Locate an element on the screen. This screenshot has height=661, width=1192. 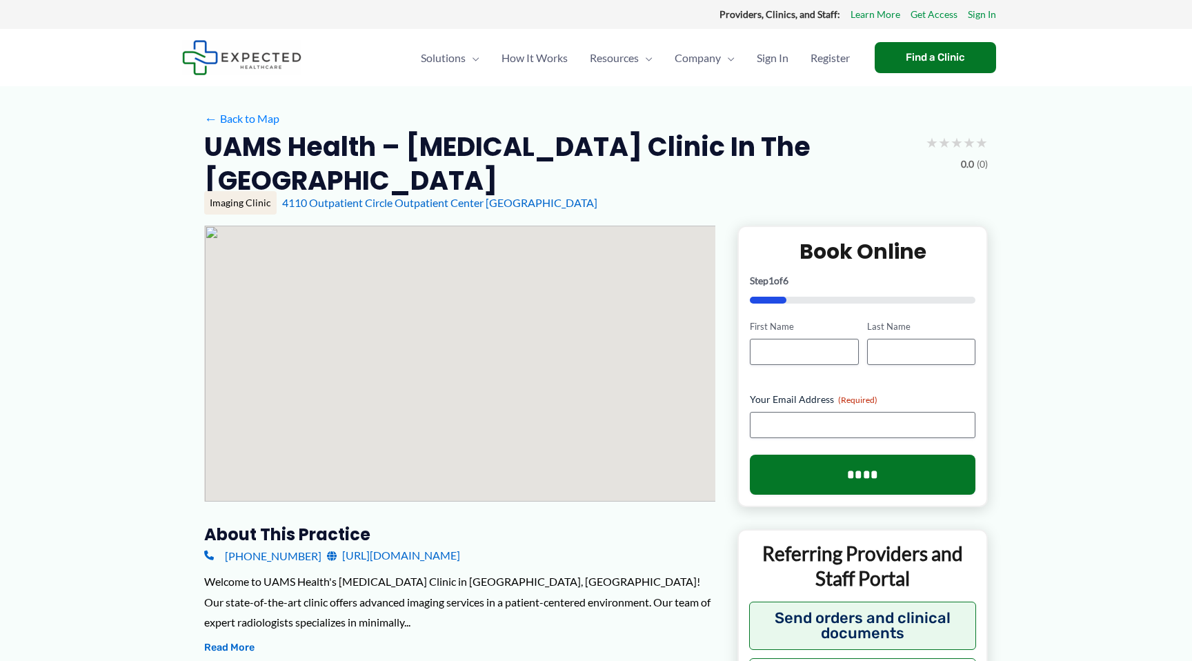
span: 6 is located at coordinates (786, 280).